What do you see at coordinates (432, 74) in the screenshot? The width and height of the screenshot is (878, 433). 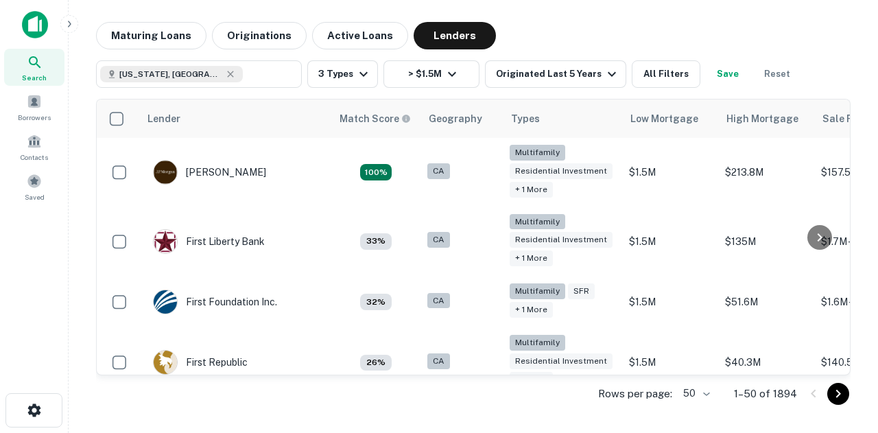 I see `button: > $1.5M` at bounding box center [432, 74].